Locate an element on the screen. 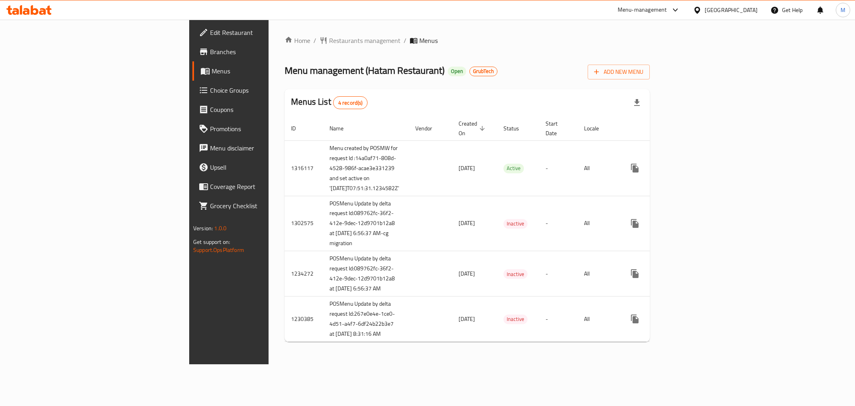 Image resolution: width=855 pixels, height=406 pixels. h2: Menus List is located at coordinates (329, 102).